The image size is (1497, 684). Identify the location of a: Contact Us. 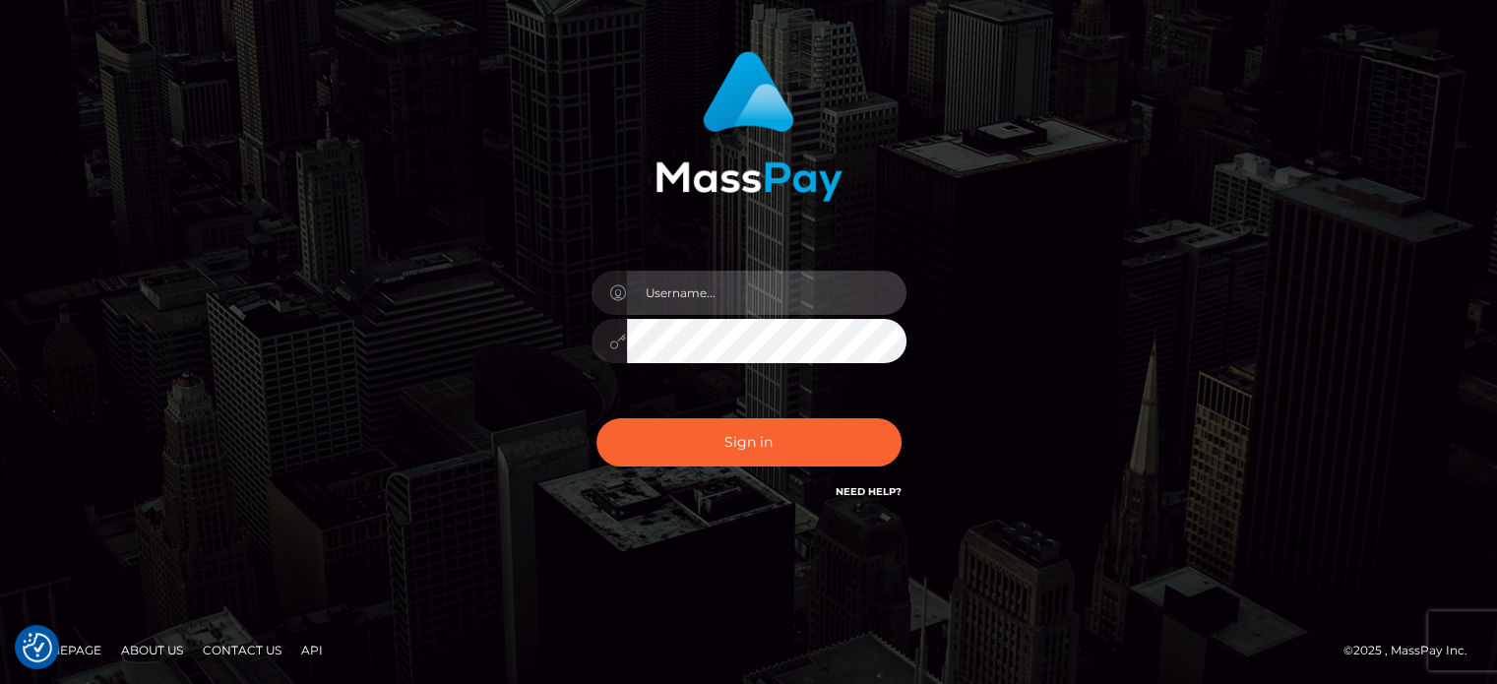
(242, 650).